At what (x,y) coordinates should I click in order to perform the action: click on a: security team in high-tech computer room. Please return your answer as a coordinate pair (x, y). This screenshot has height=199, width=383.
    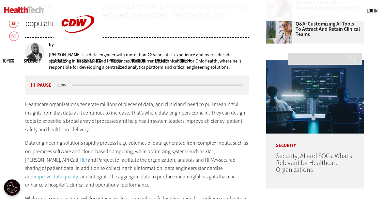
    Looking at the image, I should click on (316, 96).